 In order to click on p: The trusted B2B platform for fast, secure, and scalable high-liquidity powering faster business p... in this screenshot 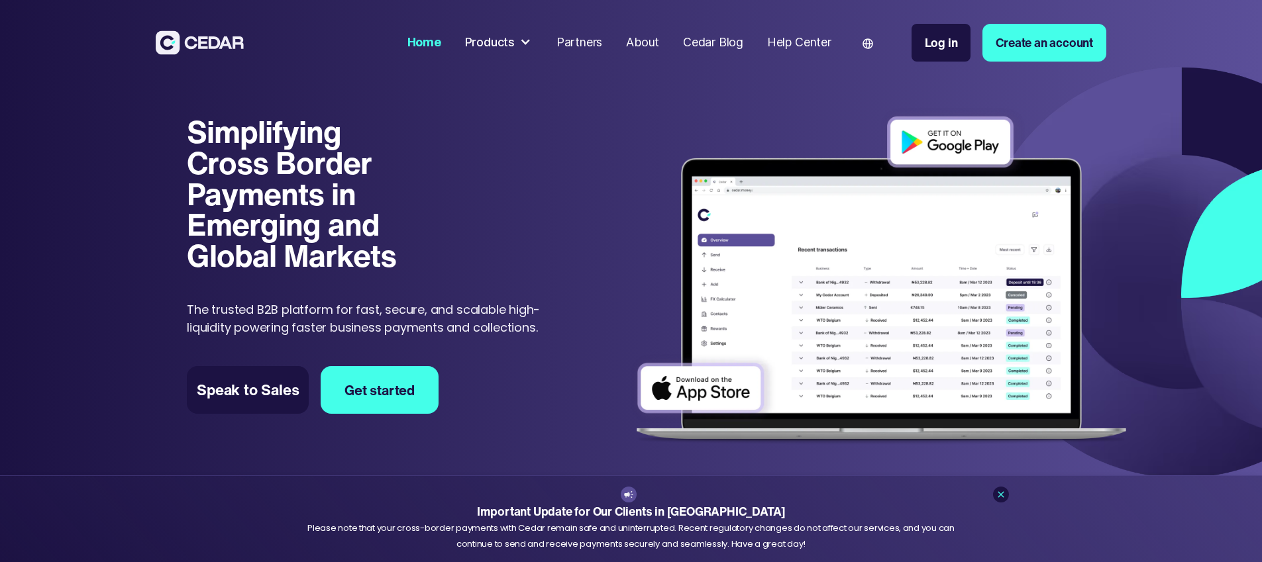, I will do `click(376, 319)`.